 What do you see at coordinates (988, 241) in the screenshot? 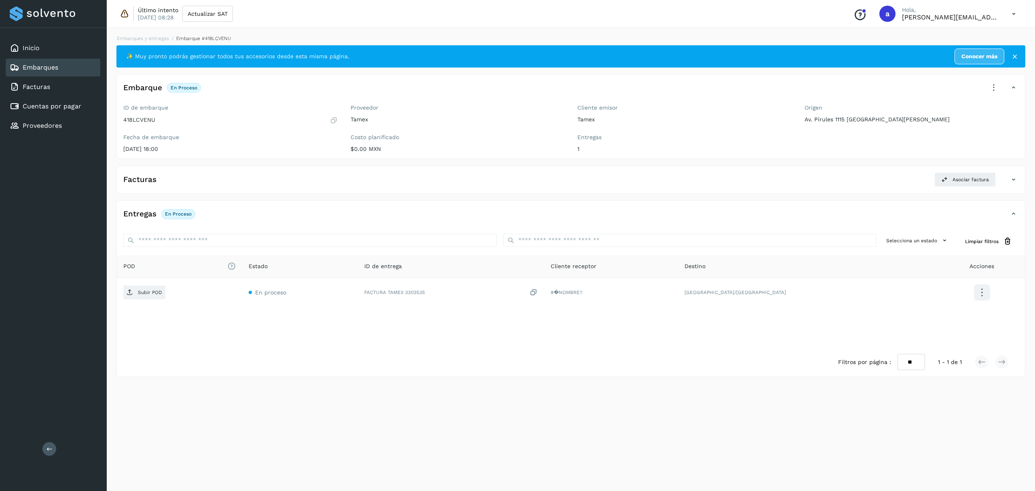
I see `button: Limpiar filtros` at bounding box center [988, 241].